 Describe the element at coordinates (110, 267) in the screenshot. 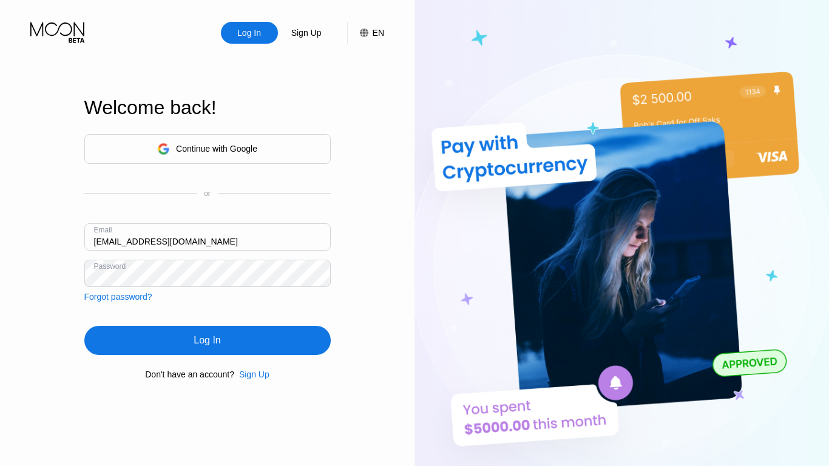

I see `div: Password` at that location.